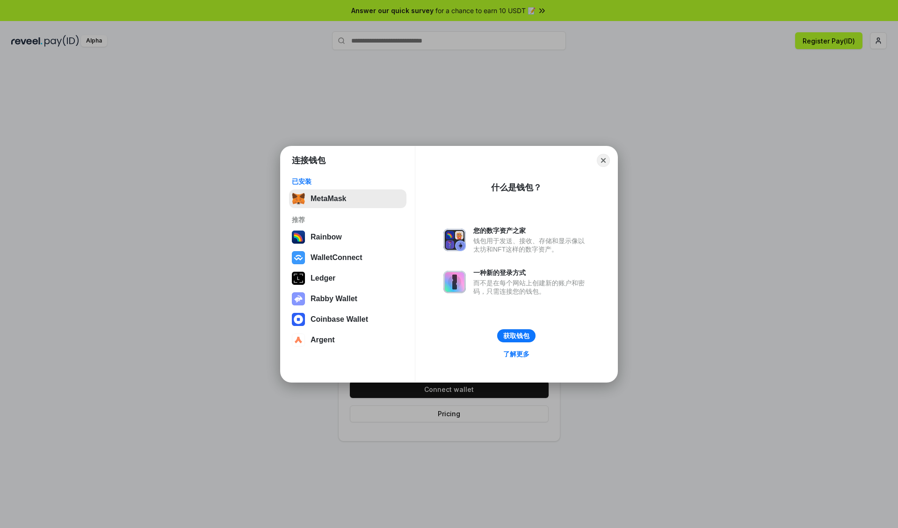 The image size is (898, 528). I want to click on img: svg+xml,%3Csvg%20width%3D%22120%22%20height%3D%22120%22%20viewBox%3D%220%200%20120%20120%22%20fil..., so click(299, 237).